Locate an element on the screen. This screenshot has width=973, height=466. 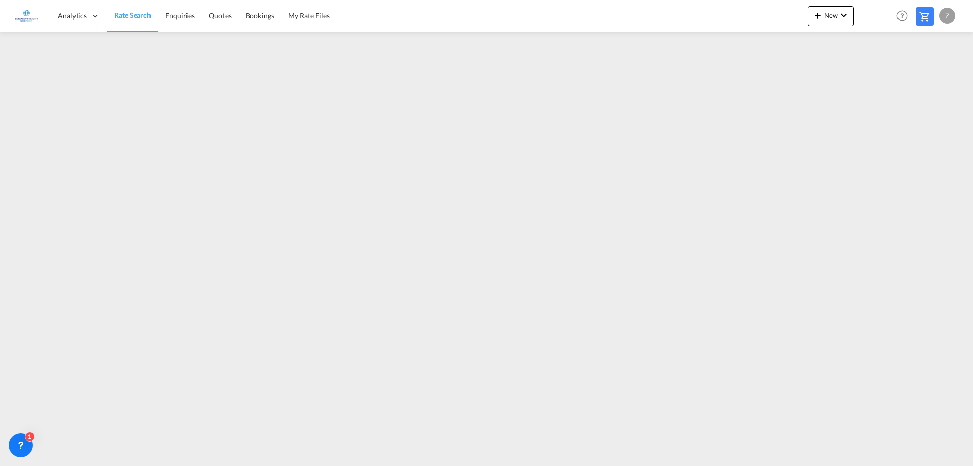
span: New is located at coordinates (830, 15).